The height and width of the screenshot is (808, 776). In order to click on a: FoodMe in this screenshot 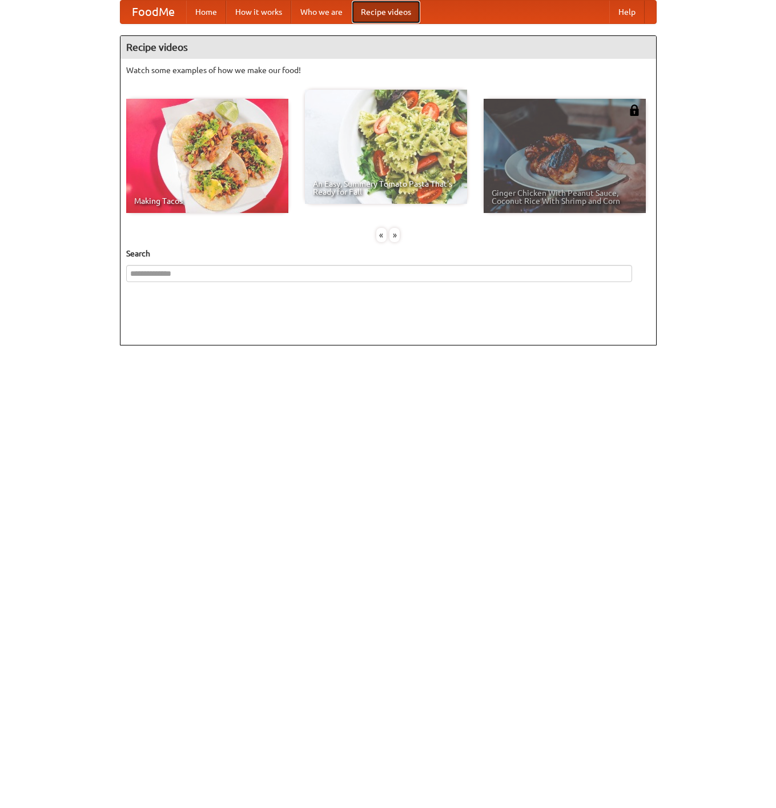, I will do `click(153, 12)`.